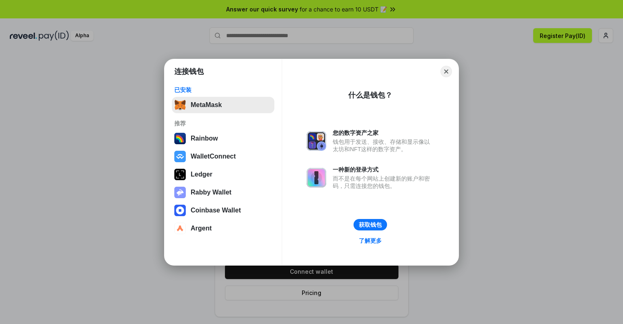 This screenshot has height=324, width=623. Describe the element at coordinates (383, 133) in the screenshot. I see `div: 您的数字资产之家` at that location.